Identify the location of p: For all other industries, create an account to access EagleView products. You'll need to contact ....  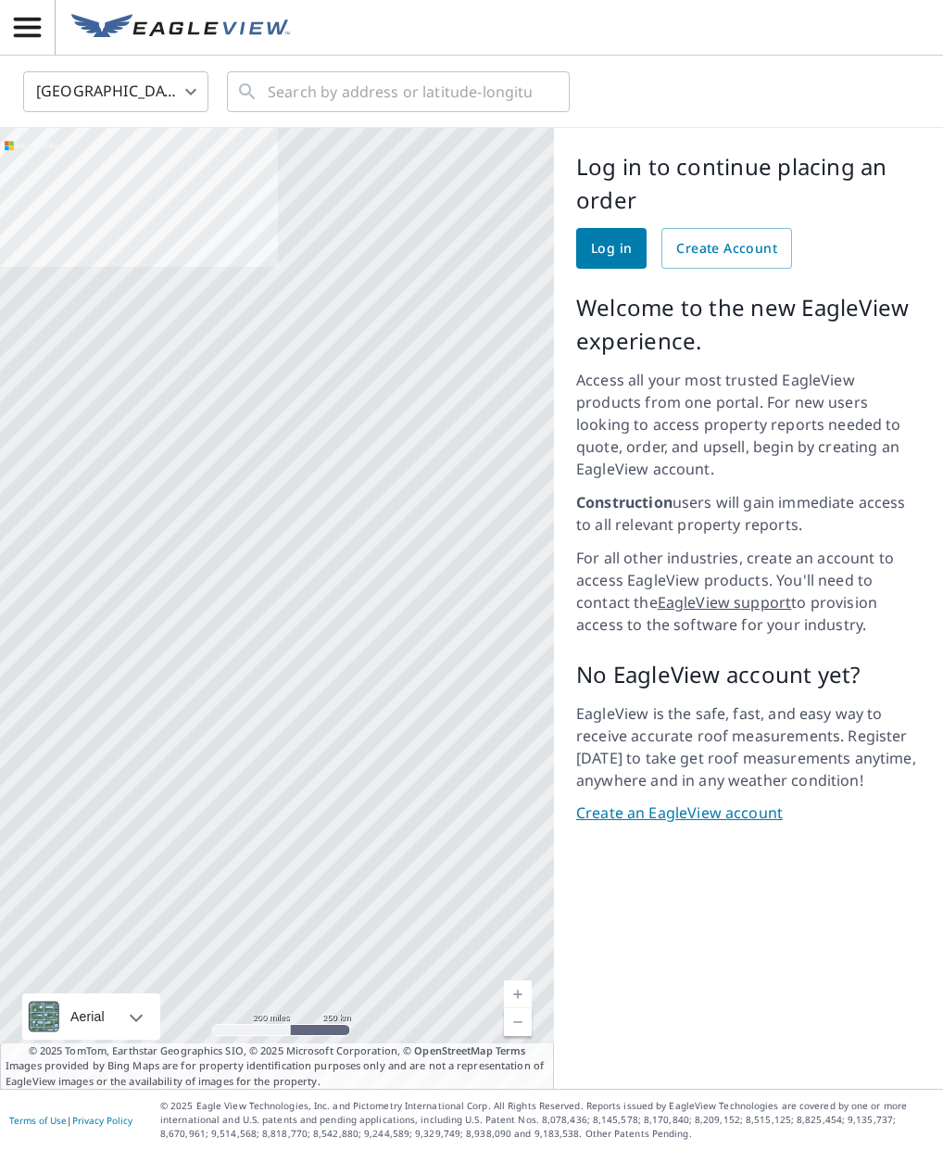
(749, 591).